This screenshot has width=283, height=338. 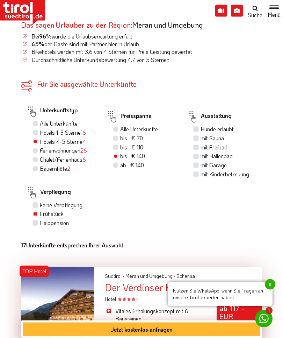 I want to click on li: Durchschnittliche Unterkunftsbewertung von 5 Sternen, so click(x=142, y=60).